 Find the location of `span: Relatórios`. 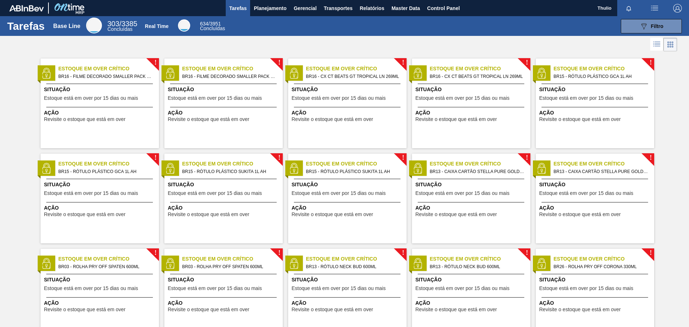

span: Relatórios is located at coordinates (372, 8).